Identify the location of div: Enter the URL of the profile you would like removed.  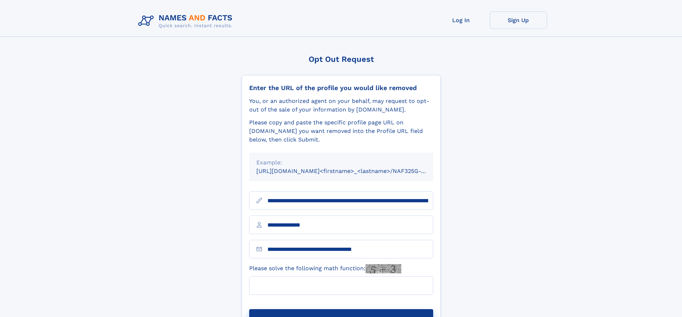
(341, 88).